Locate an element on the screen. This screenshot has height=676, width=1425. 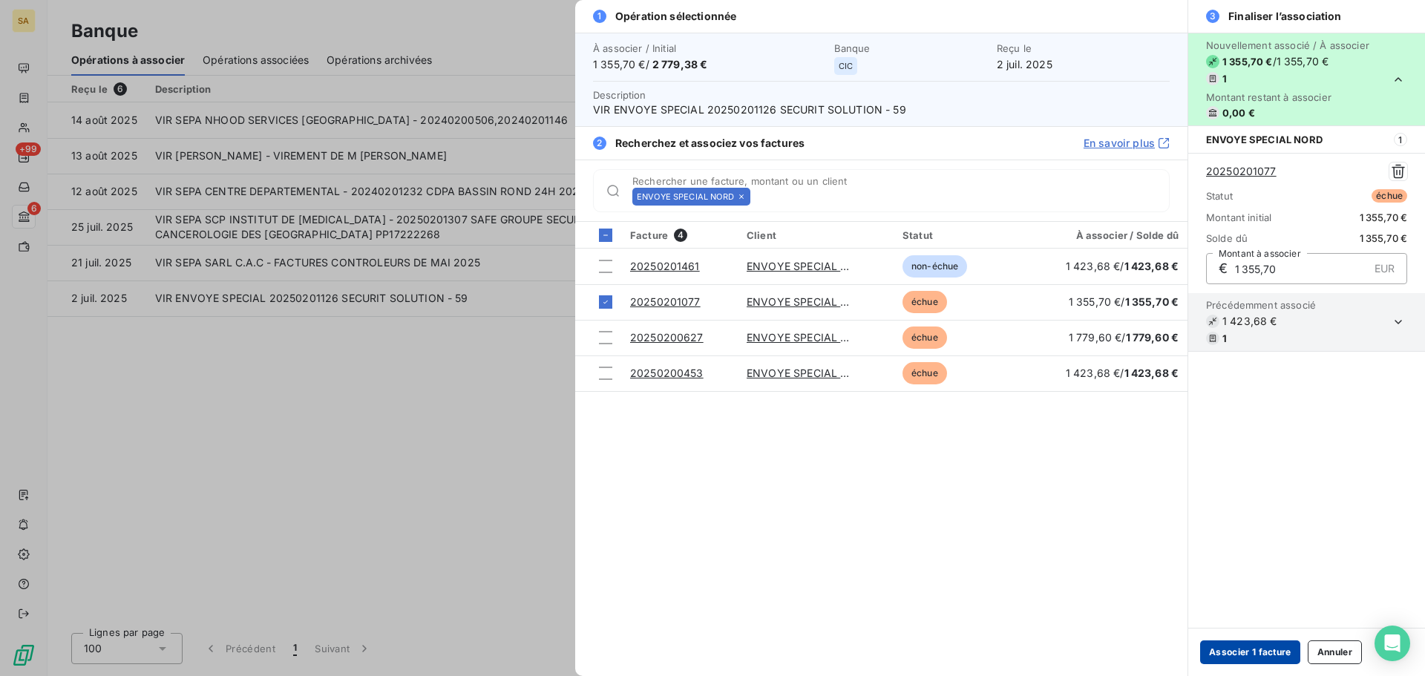
div: 2 juil. 2025 is located at coordinates (1083, 57).